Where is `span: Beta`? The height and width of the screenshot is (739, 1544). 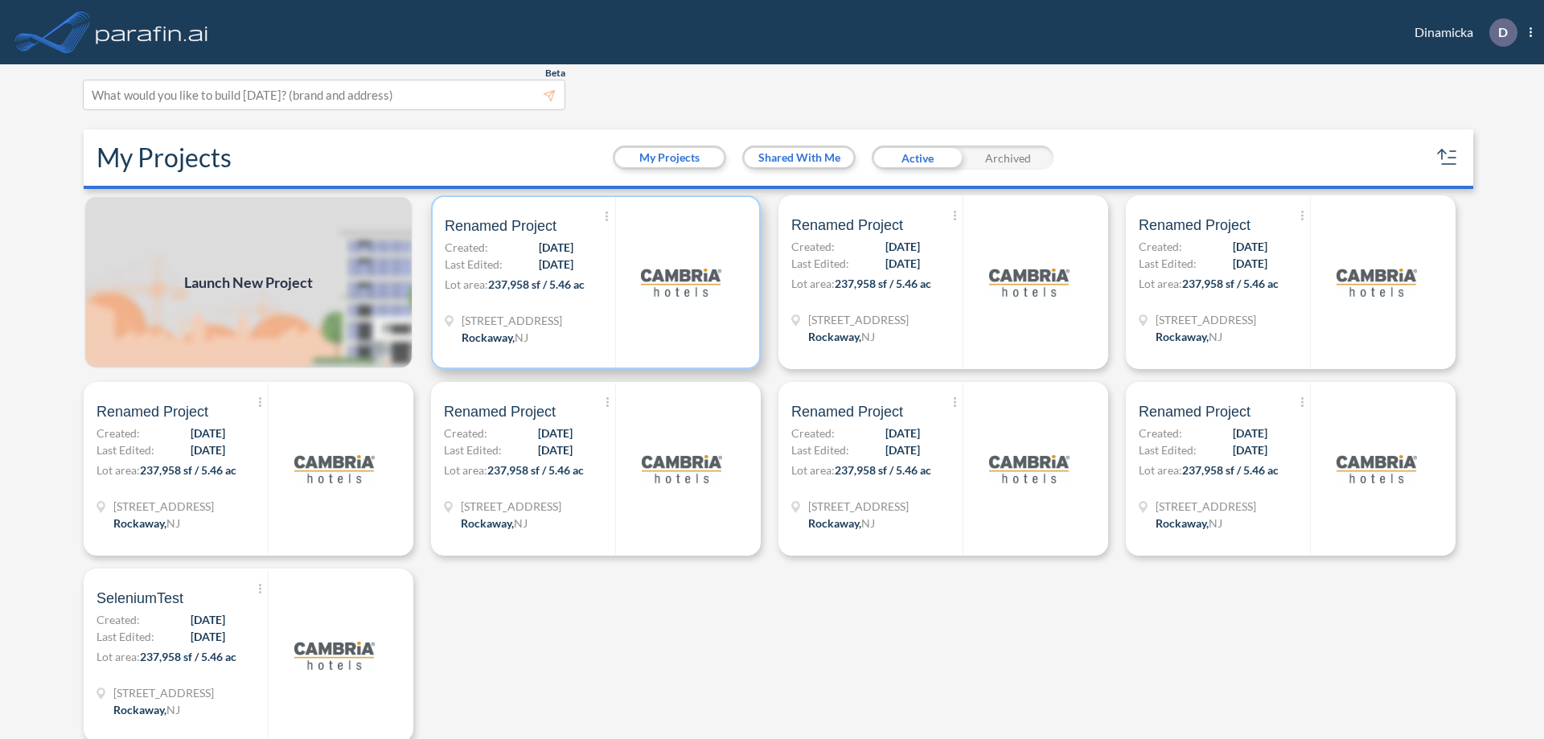
span: Beta is located at coordinates (555, 73).